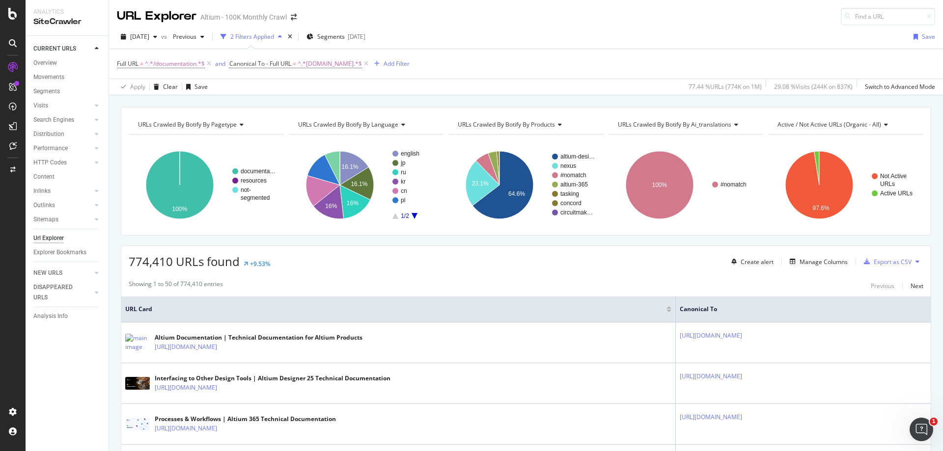  I want to click on div: DISAPPEARED URLS, so click(58, 293).